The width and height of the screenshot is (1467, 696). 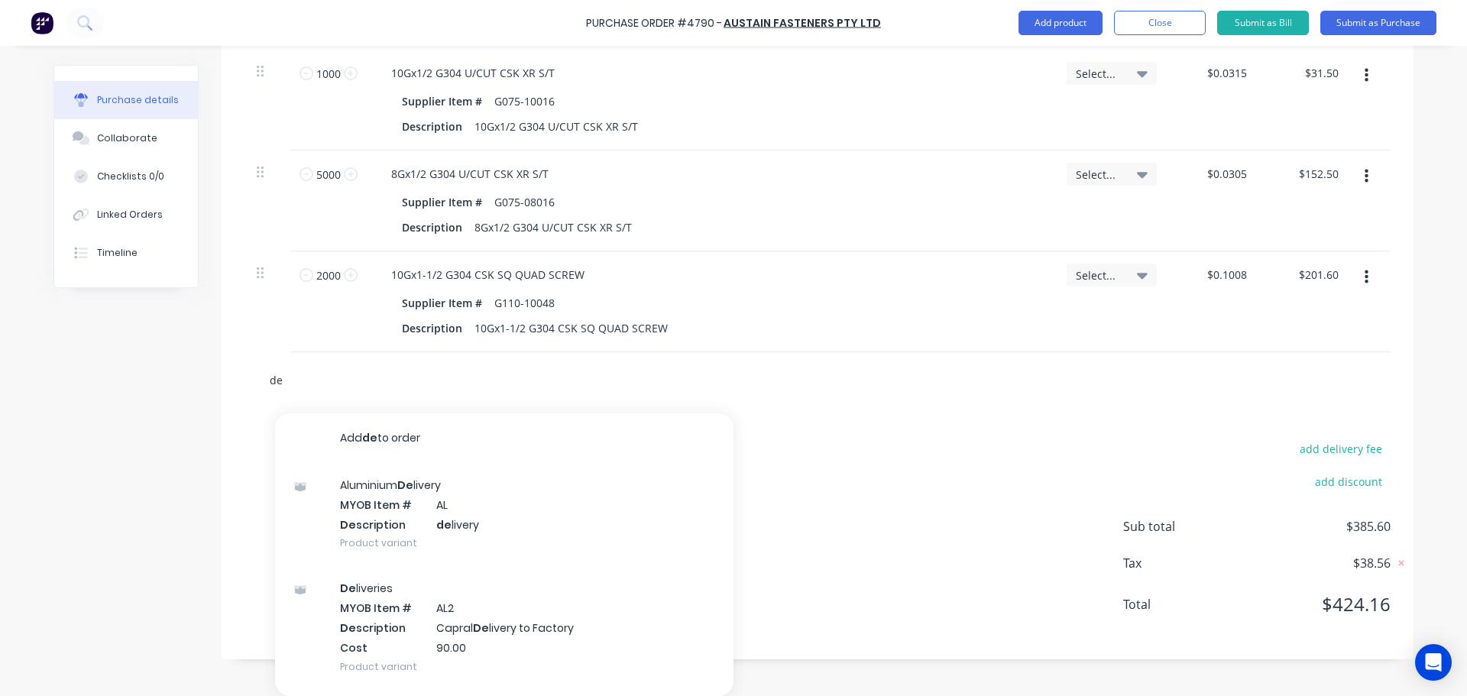 I want to click on span: Sub total, so click(x=1181, y=527).